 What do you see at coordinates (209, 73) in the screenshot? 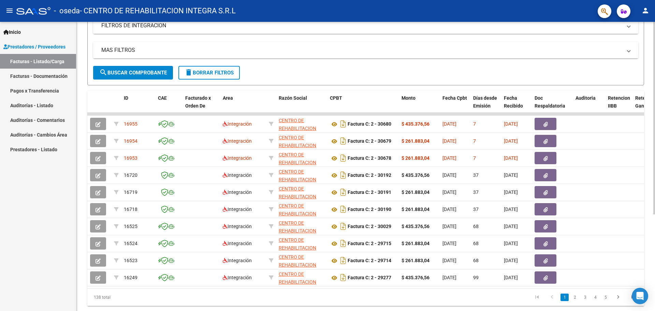
I see `span: Borrar Filtros` at bounding box center [209, 73].